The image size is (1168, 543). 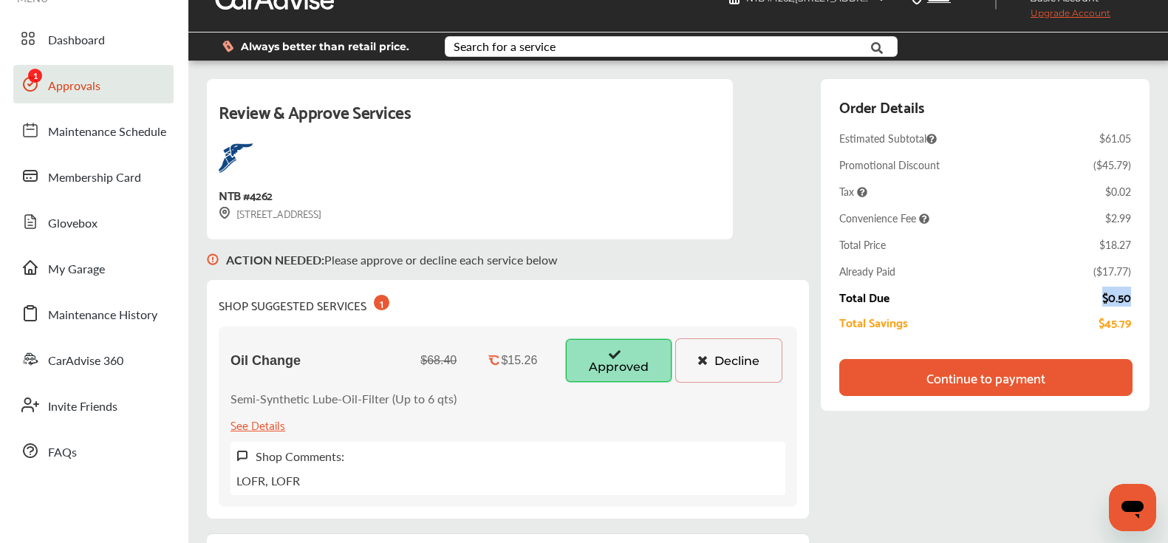 What do you see at coordinates (1115, 138) in the screenshot?
I see `div: $61.05` at bounding box center [1115, 138].